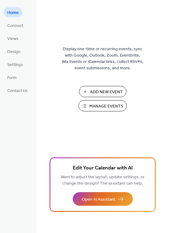 The height and width of the screenshot is (233, 169). What do you see at coordinates (103, 59) in the screenshot?
I see `span: Display one-time or recurring events, sync with Google, Outlook, Zoom, Eventbrite, Wix Events or ...` at bounding box center [103, 59].